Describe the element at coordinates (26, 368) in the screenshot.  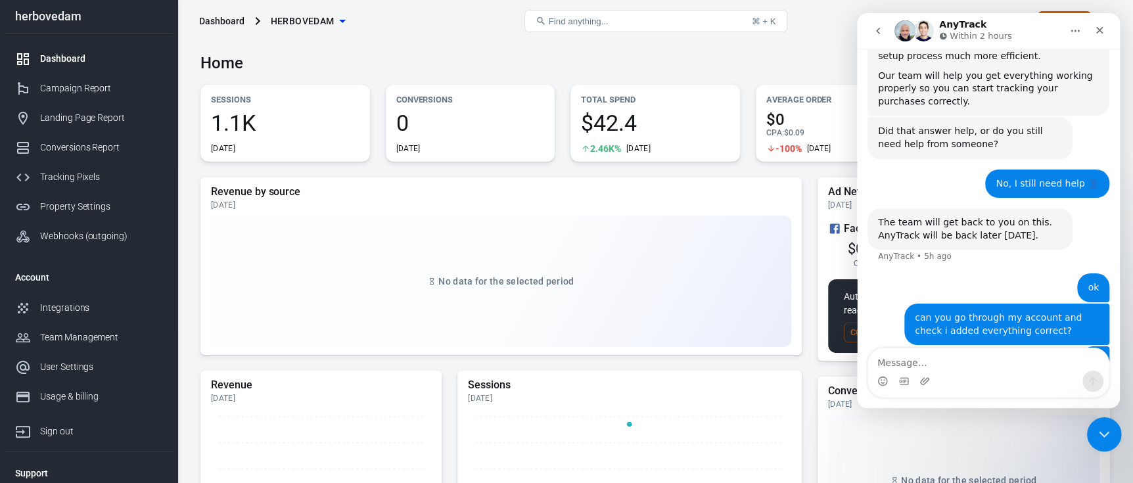
I see `button: Emoji picker` at that location.